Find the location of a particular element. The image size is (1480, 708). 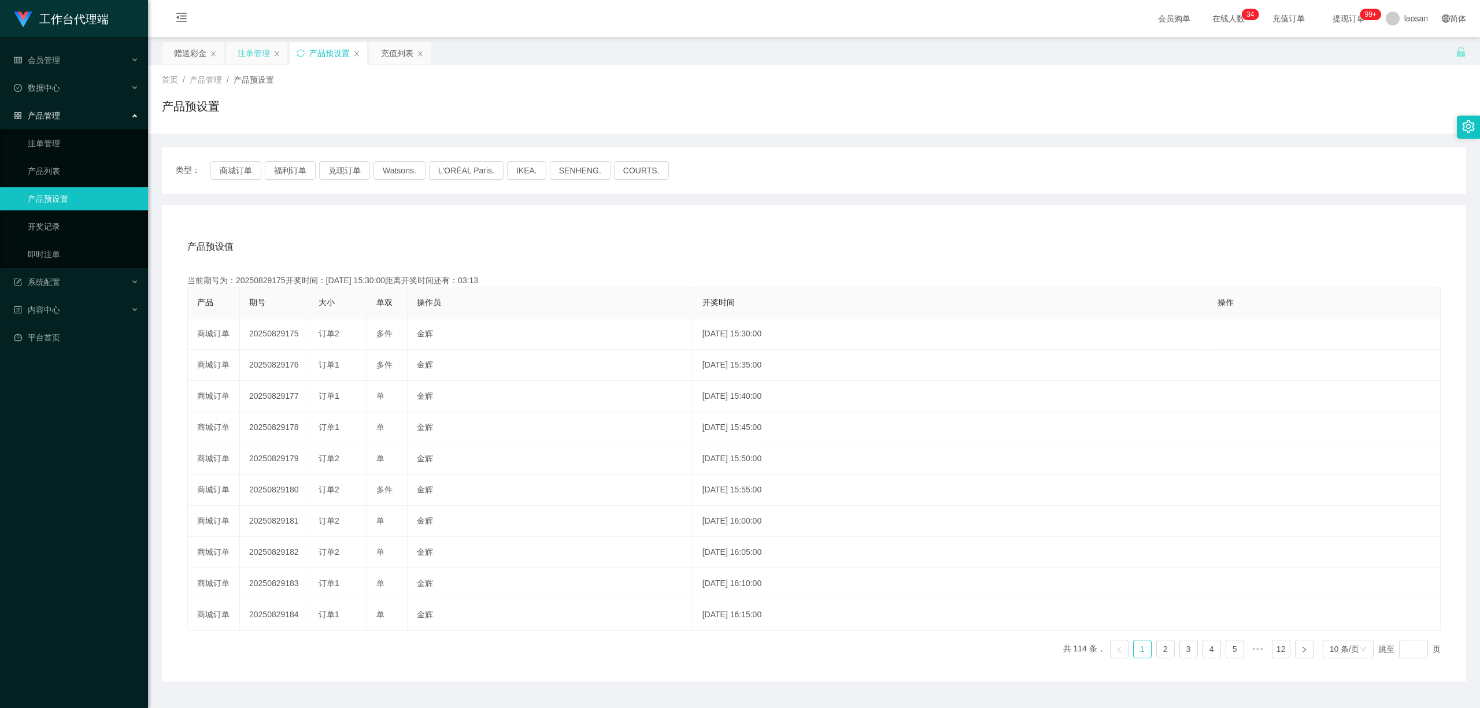

a: 注单管理 is located at coordinates (83, 143).